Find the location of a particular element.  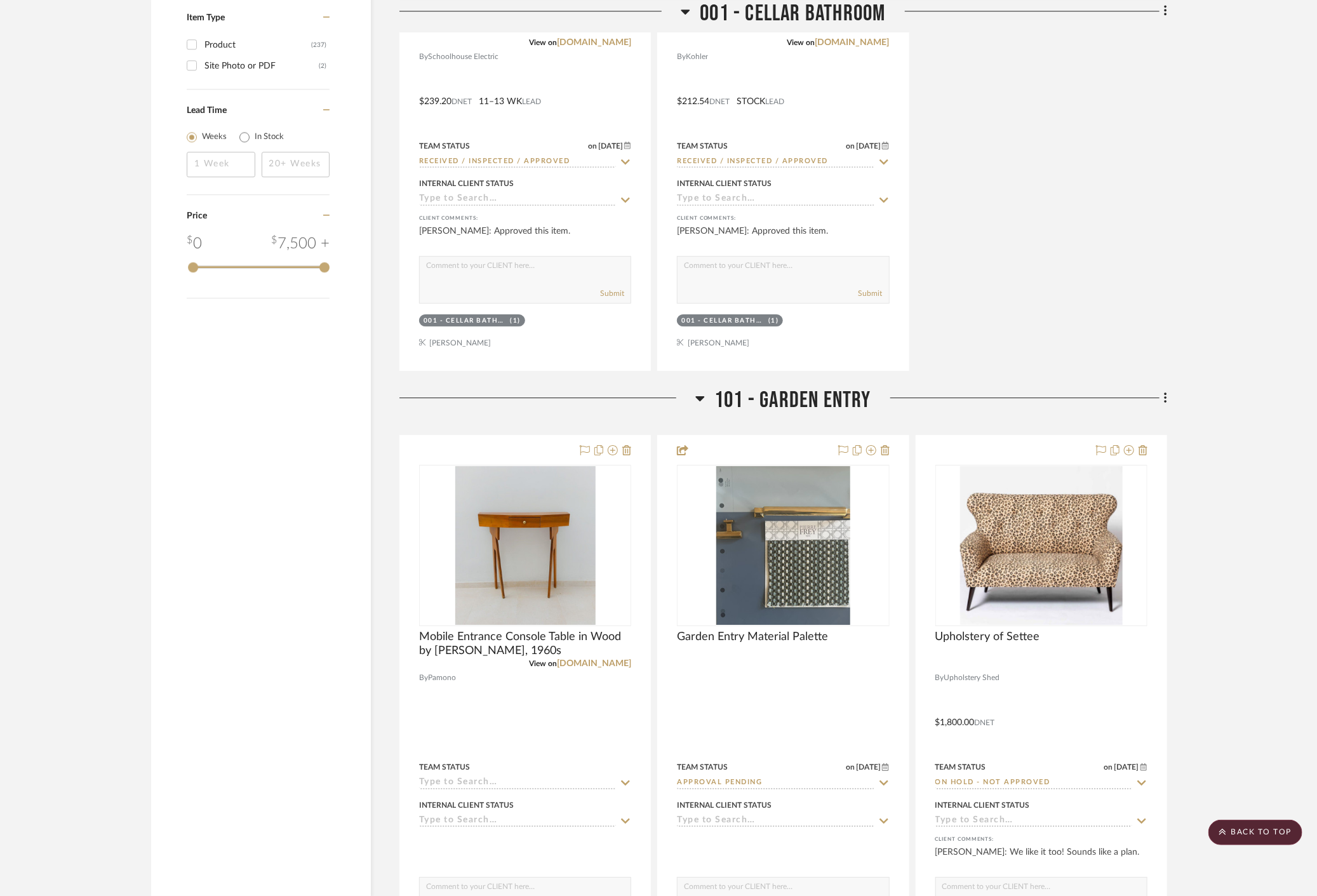

div: Product is located at coordinates (258, 45).